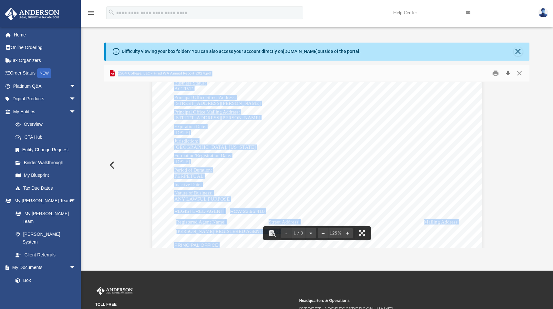 The width and height of the screenshot is (553, 309). Describe the element at coordinates (272, 233) in the screenshot. I see `button: Toggle findbar` at that location.